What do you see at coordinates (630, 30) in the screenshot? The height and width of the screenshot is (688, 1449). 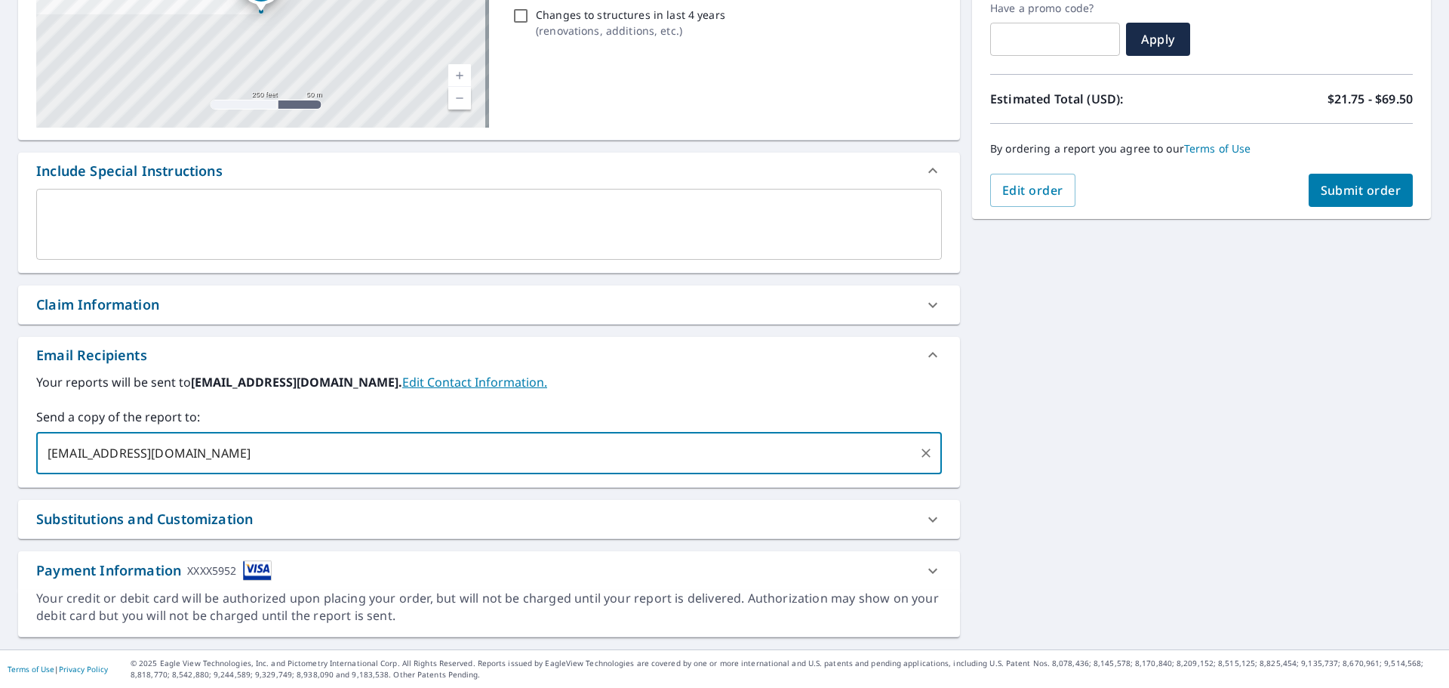 I see `p: ( renovations, additions, etc. )` at bounding box center [630, 30].